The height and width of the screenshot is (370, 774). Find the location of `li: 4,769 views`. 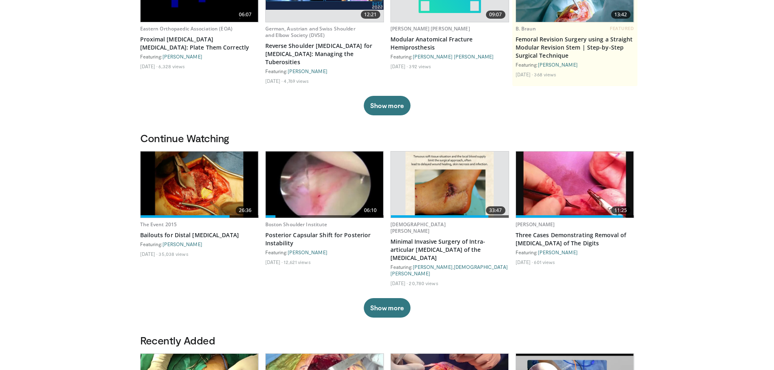

li: 4,769 views is located at coordinates (296, 81).